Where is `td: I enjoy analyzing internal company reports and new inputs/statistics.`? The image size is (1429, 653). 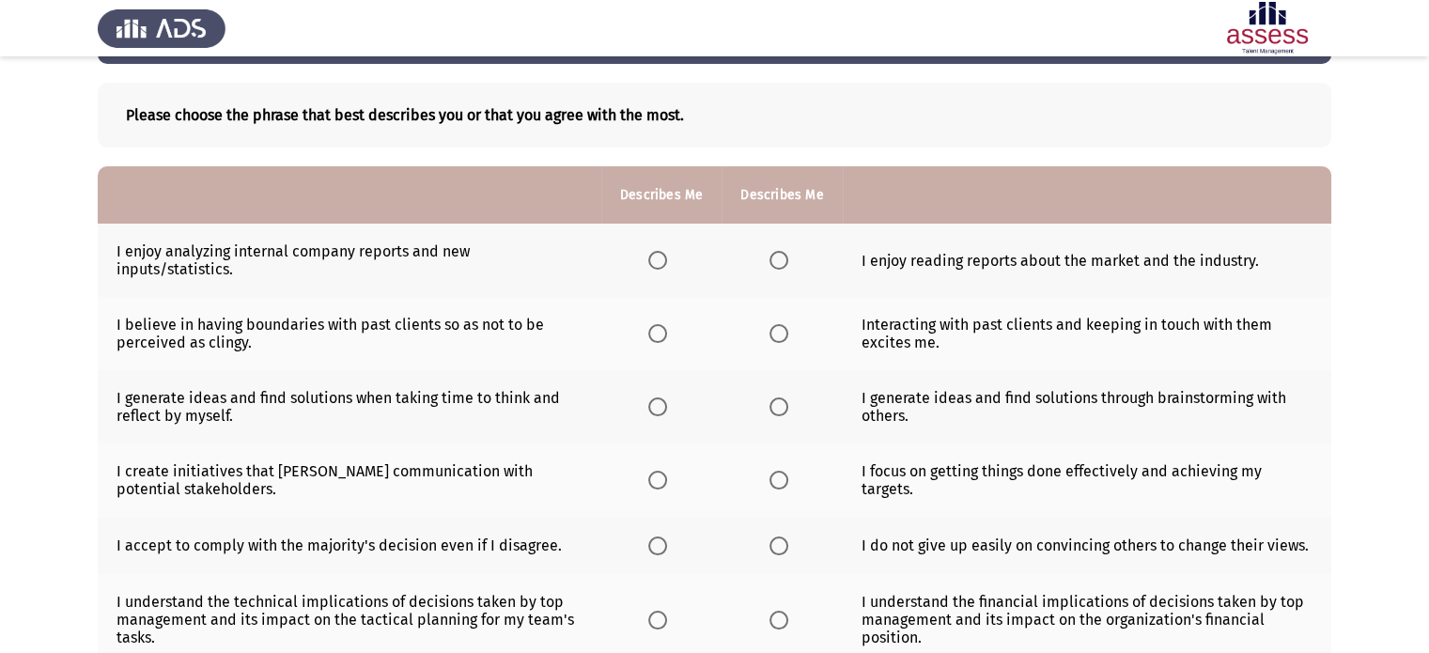
td: I enjoy analyzing internal company reports and new inputs/statistics. is located at coordinates (350, 260).